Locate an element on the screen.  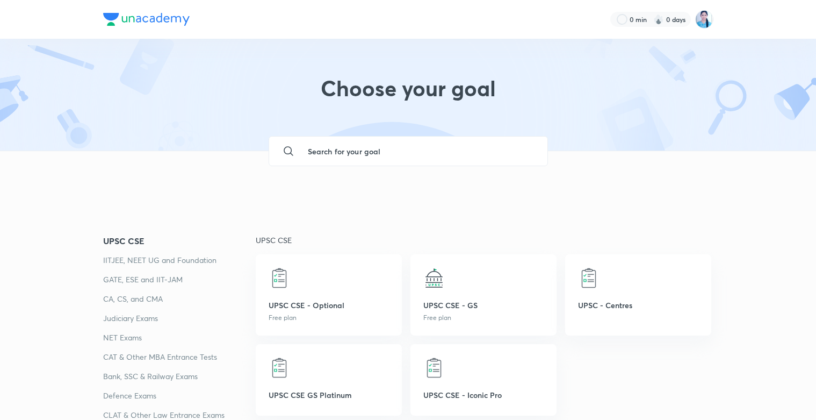
a: NET Exams is located at coordinates (179, 337).